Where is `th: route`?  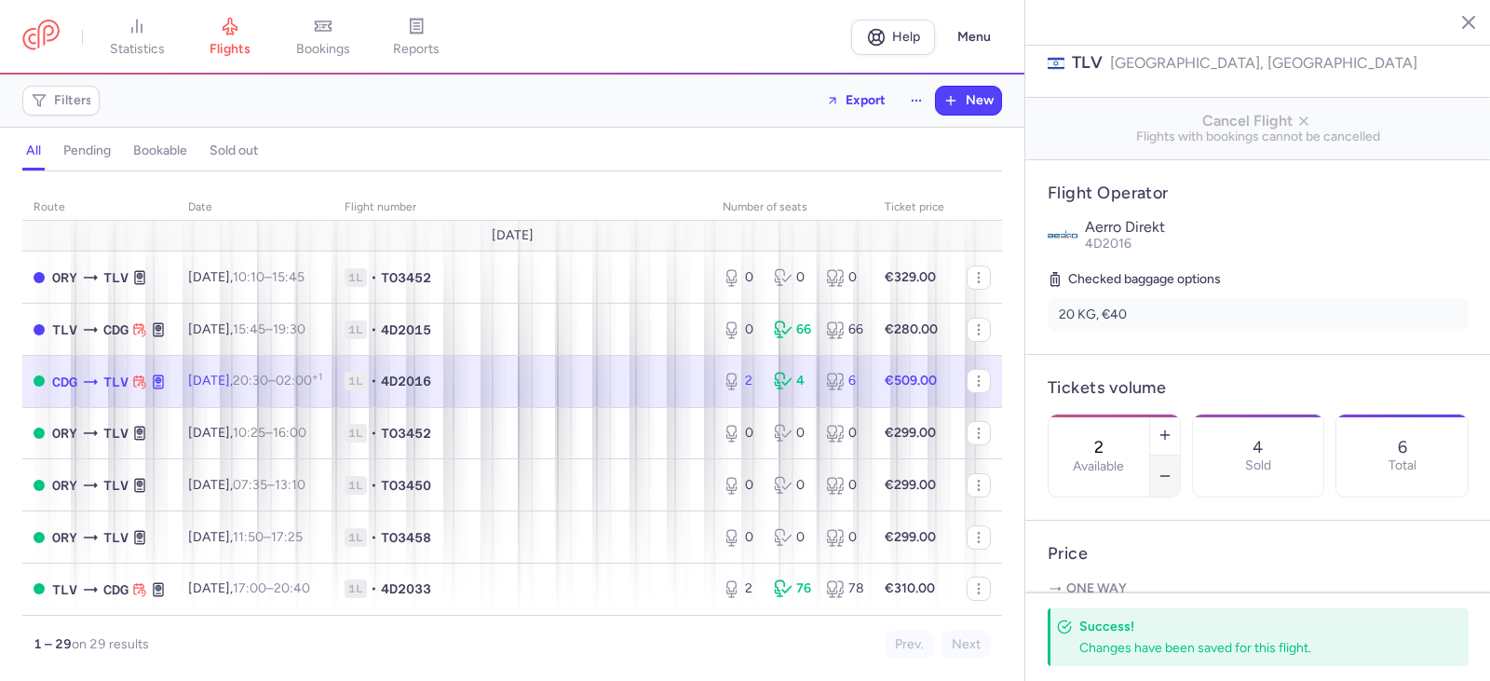 th: route is located at coordinates (100, 208).